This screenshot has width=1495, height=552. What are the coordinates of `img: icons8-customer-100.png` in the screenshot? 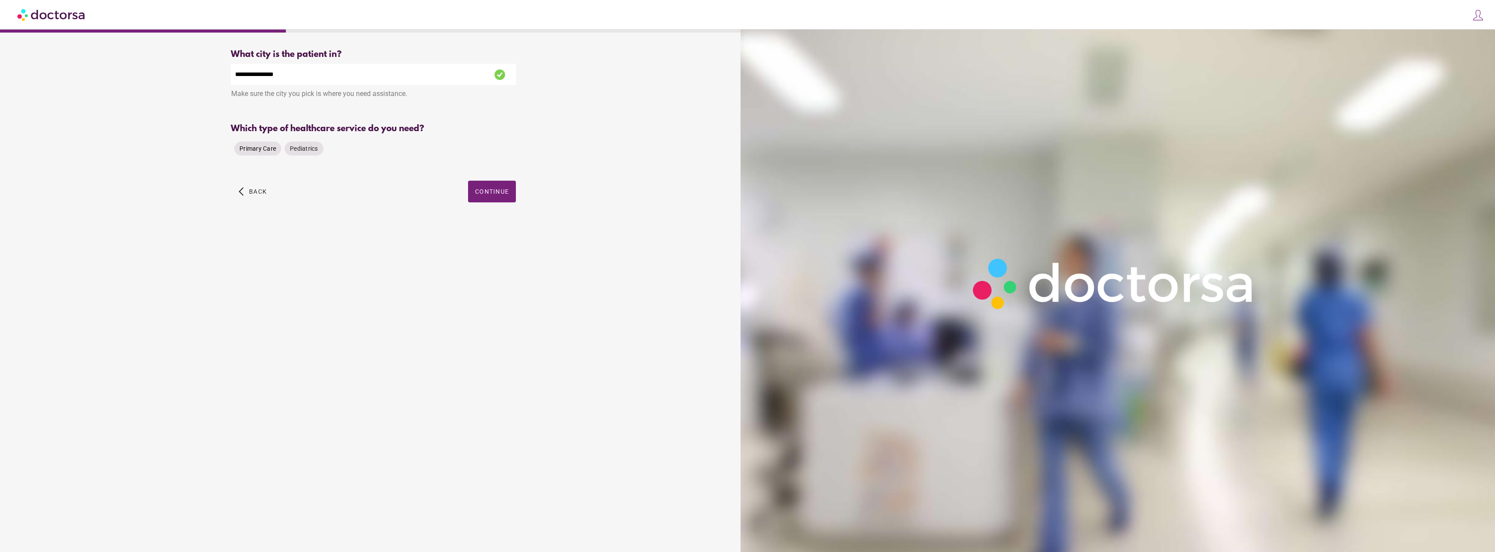 It's located at (1478, 15).